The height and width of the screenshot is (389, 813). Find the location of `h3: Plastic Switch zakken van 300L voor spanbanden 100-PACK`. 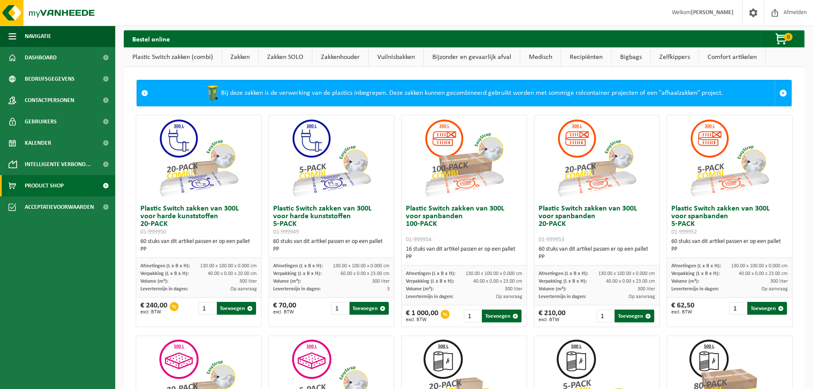

h3: Plastic Switch zakken van 300L voor spanbanden 100-PACK is located at coordinates (464, 224).